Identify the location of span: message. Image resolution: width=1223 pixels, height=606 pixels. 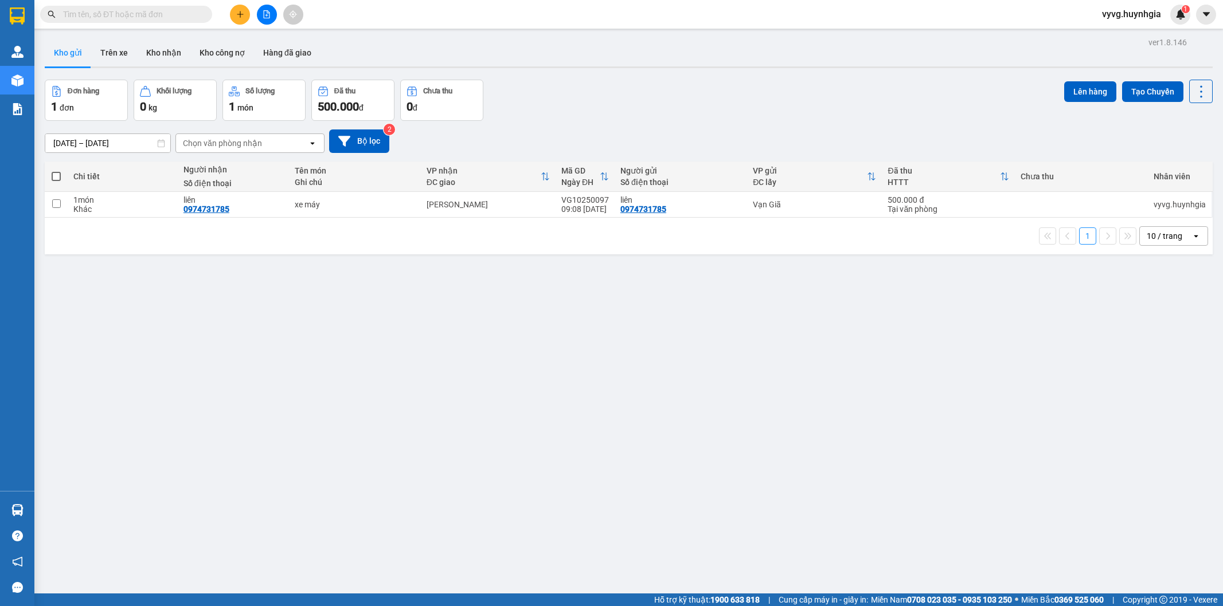
(17, 587).